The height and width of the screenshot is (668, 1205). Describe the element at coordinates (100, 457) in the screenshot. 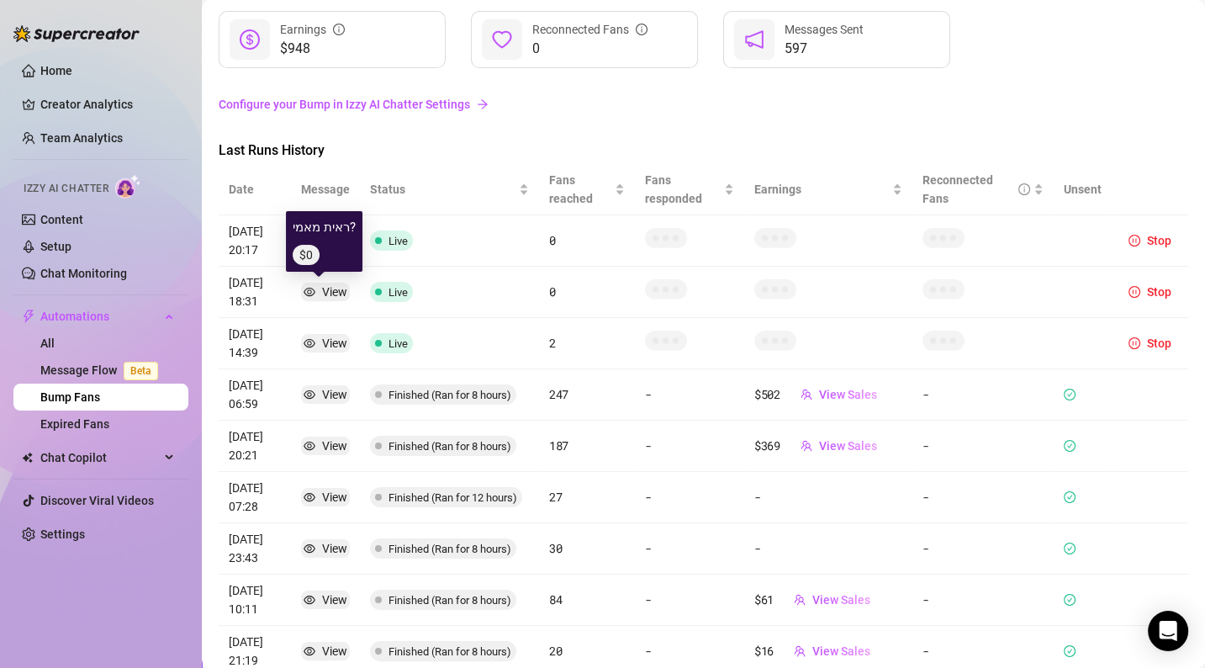

I see `span: Chat Copilot` at that location.